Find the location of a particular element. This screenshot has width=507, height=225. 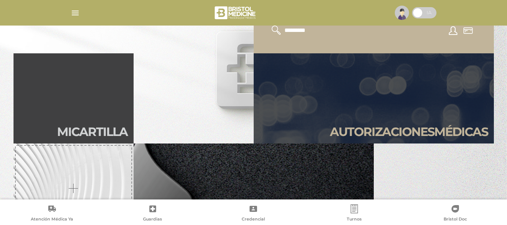

a: Credencial is located at coordinates (253, 214).